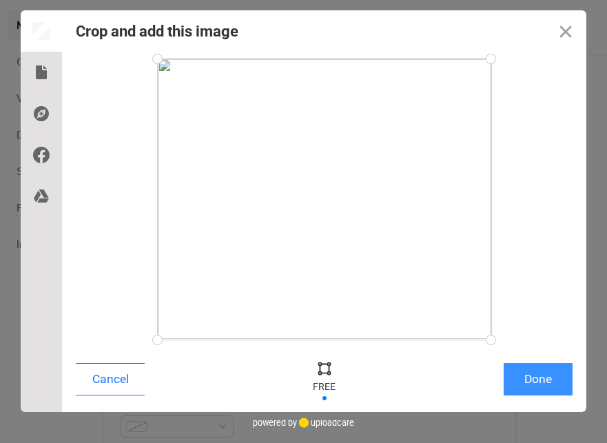  I want to click on div: Preview, so click(41, 31).